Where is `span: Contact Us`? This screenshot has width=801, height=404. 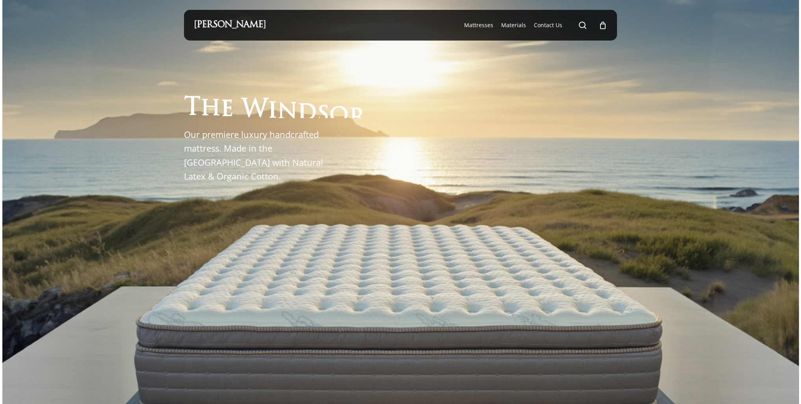 span: Contact Us is located at coordinates (548, 25).